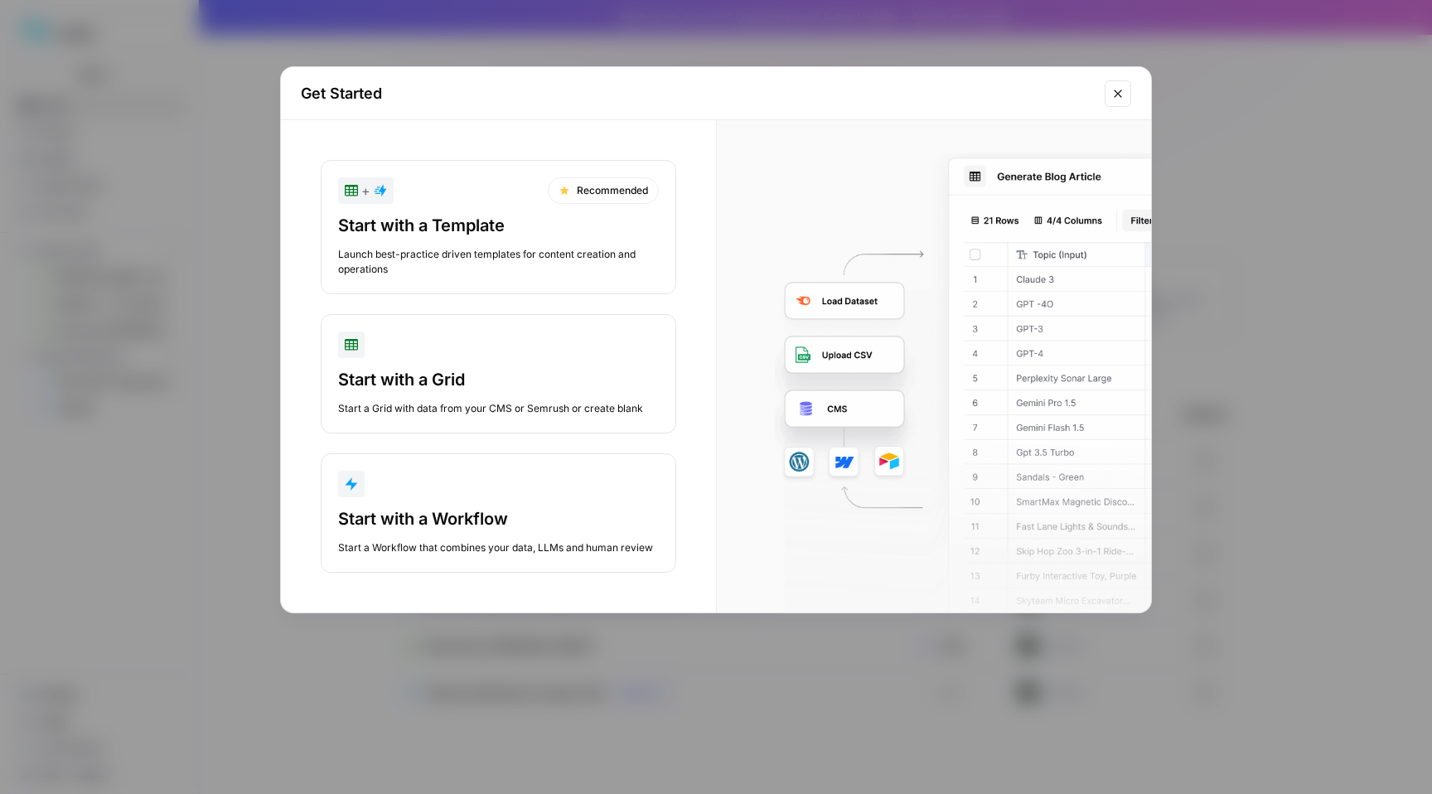  Describe the element at coordinates (498, 225) in the screenshot. I see `div: Start with a Template` at that location.